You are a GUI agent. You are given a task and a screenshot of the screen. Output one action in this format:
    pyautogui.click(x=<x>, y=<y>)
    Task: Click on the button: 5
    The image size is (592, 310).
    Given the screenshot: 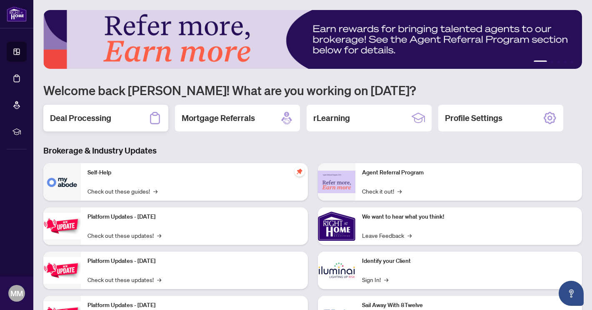 What is the action you would take?
    pyautogui.click(x=572, y=62)
    